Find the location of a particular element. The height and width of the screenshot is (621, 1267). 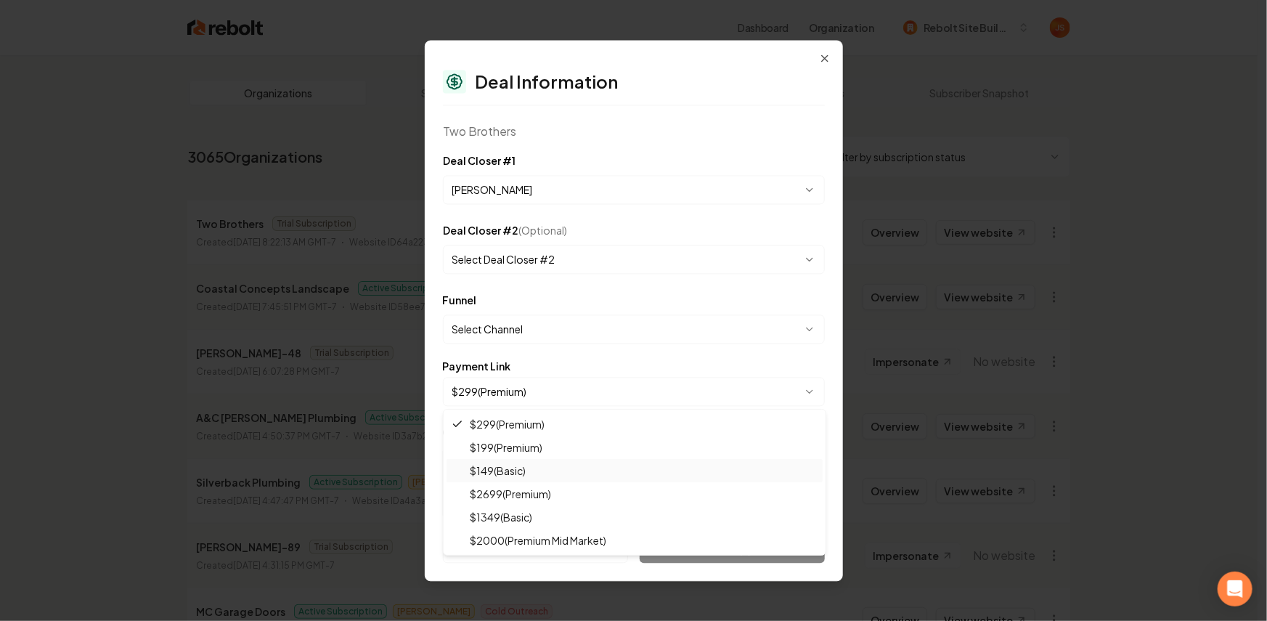

span: $ 299 ( Premium ) is located at coordinates (507, 424).